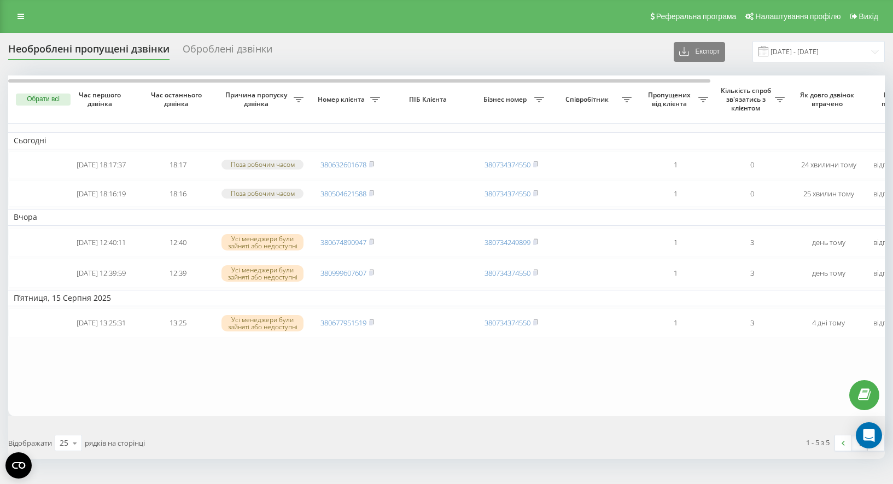  What do you see at coordinates (868, 435) in the screenshot?
I see `div: Open Intercom Messenger` at bounding box center [868, 435].